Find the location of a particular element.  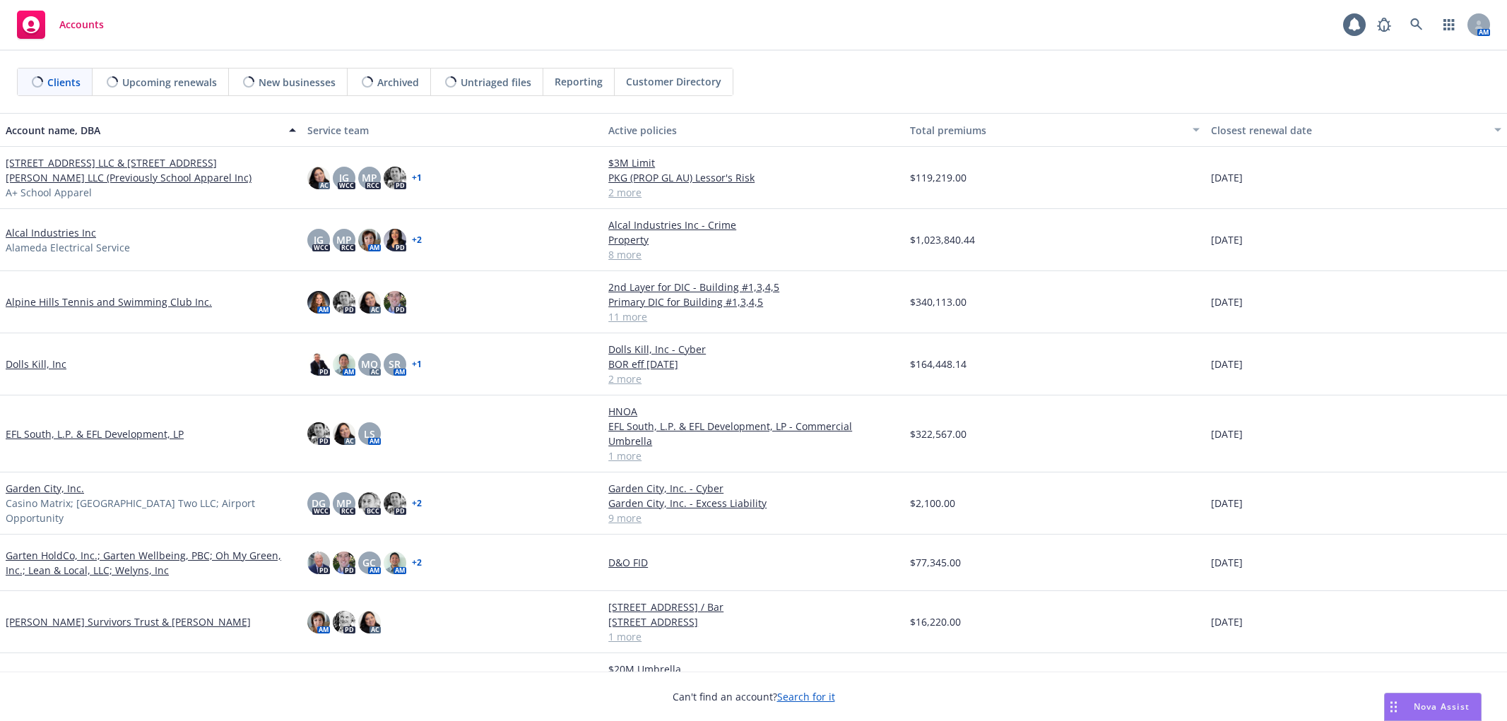

a: Report a Bug is located at coordinates (1384, 25).